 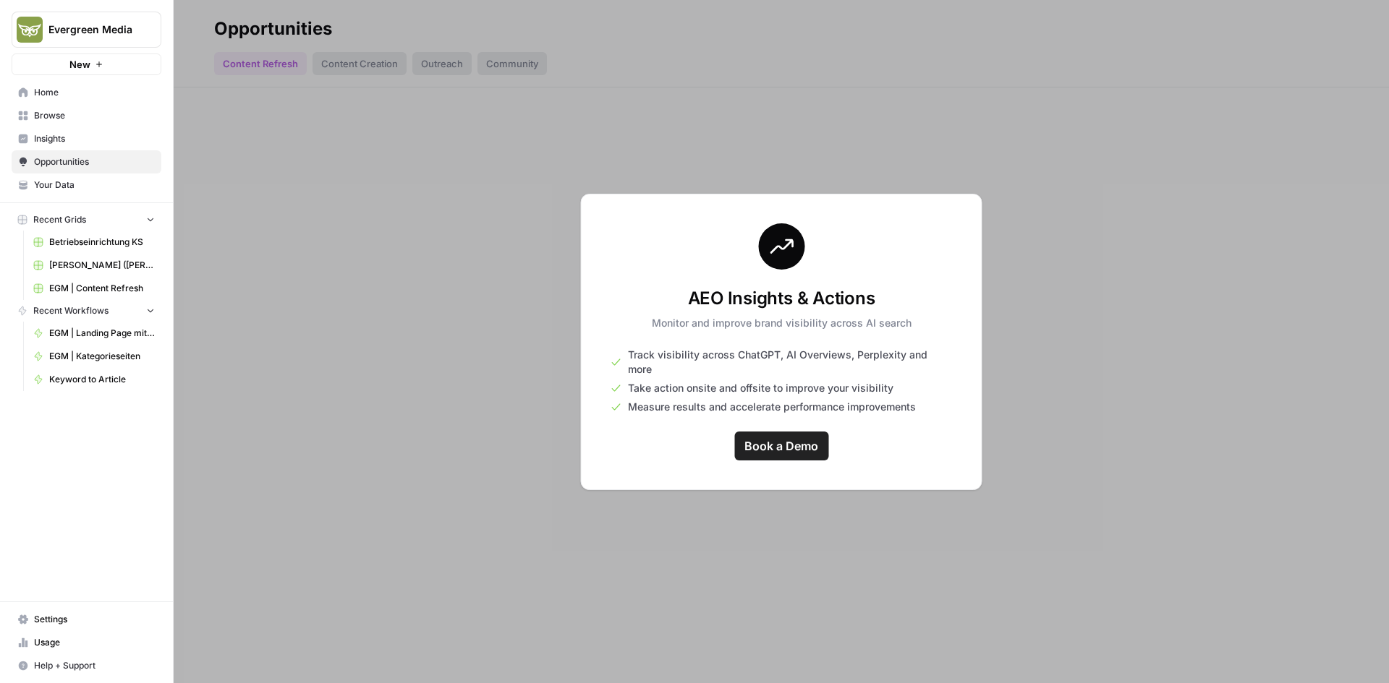 What do you see at coordinates (94, 93) in the screenshot?
I see `span: Home` at bounding box center [94, 93].